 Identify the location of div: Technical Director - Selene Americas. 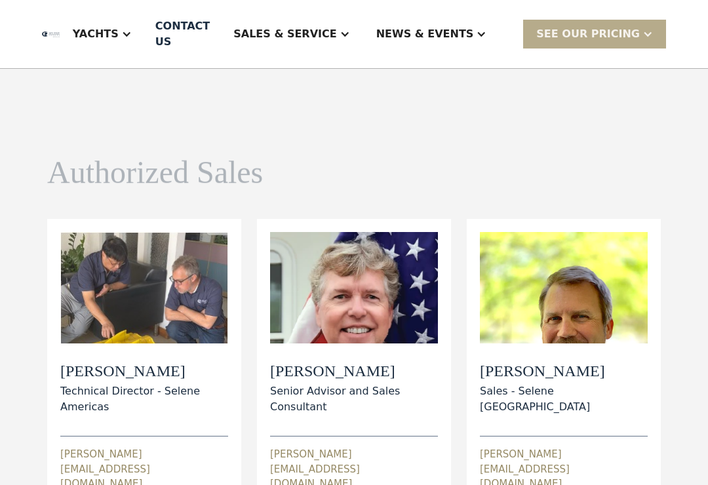
(144, 399).